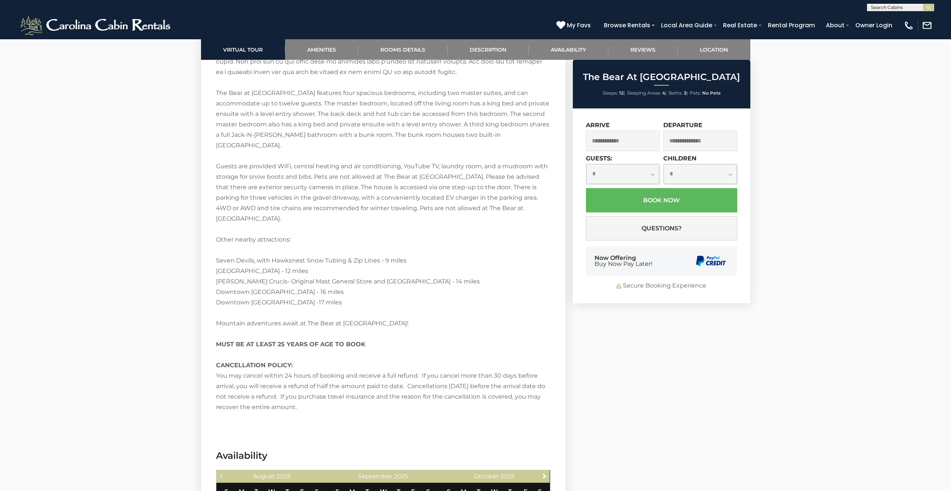 This screenshot has width=951, height=491. What do you see at coordinates (96, 25) in the screenshot?
I see `img: White-1-2.png` at bounding box center [96, 25].